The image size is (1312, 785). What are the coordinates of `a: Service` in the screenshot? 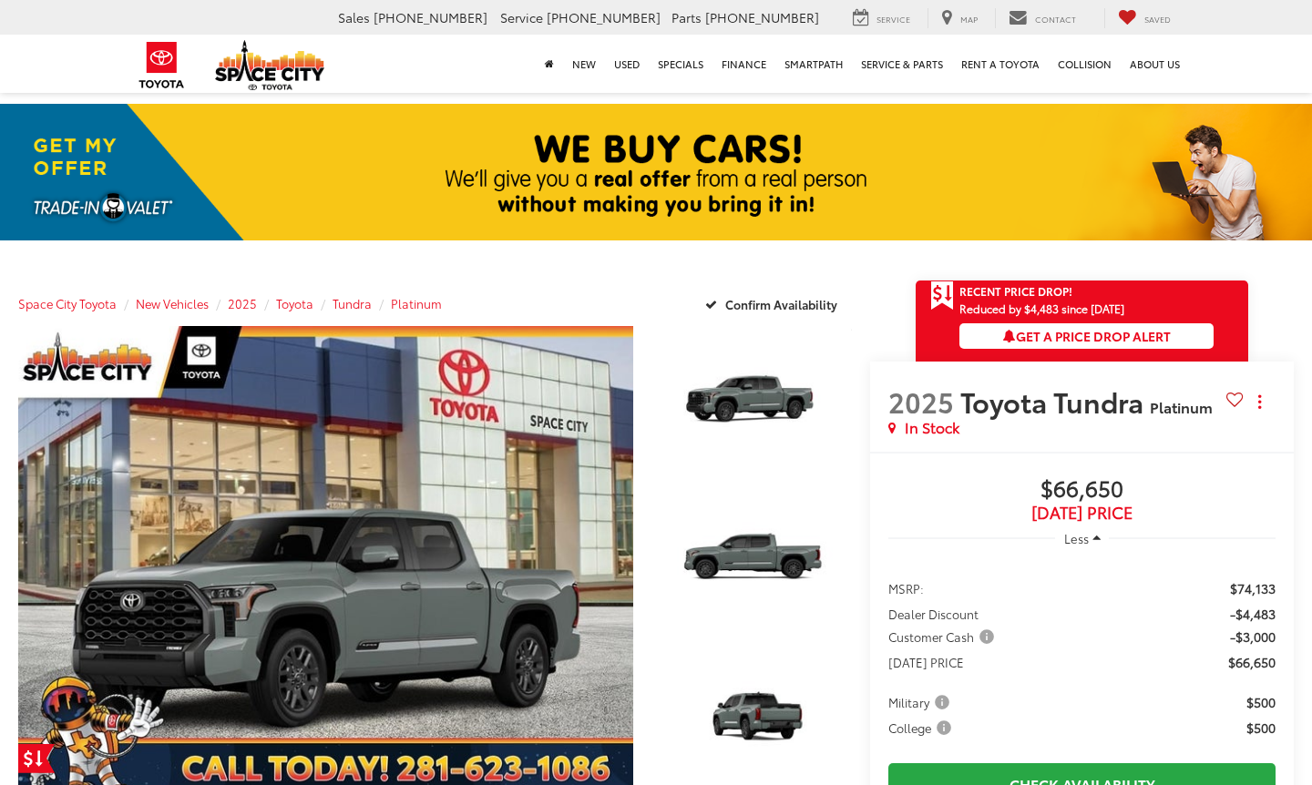 It's located at (881, 18).